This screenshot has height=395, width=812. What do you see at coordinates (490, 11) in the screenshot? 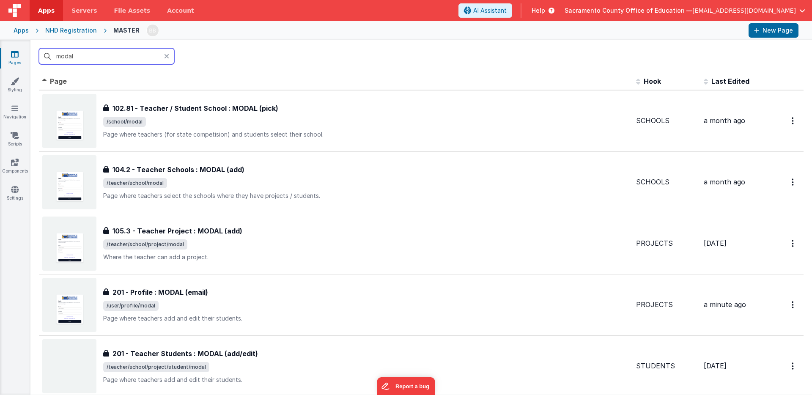
I see `span: AI Assistant` at bounding box center [490, 11].